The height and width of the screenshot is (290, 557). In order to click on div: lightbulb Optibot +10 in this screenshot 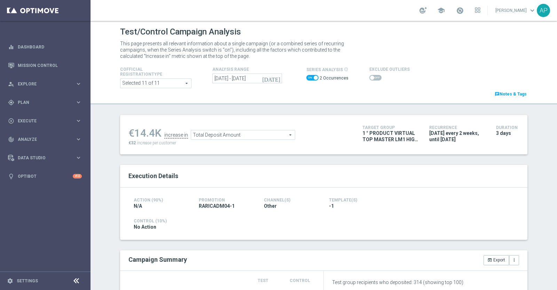, I will do `click(45, 176)`.